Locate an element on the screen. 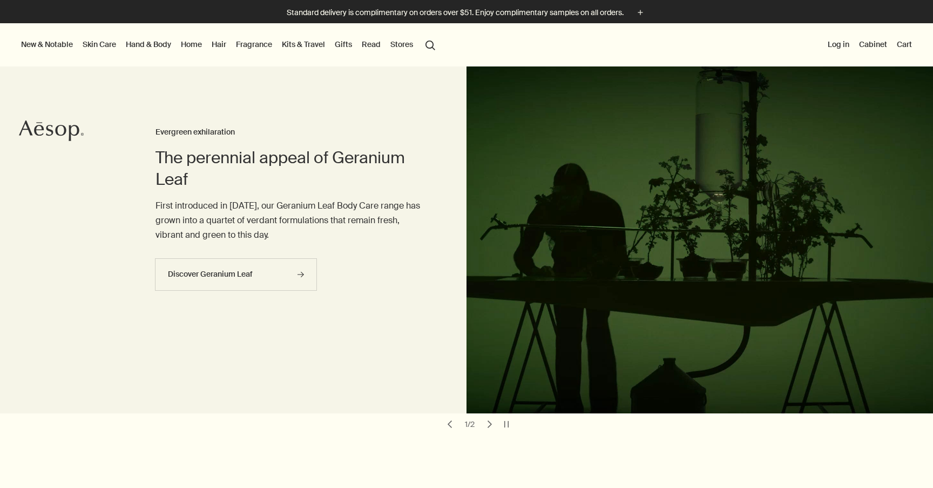 The image size is (933, 488). a: Read is located at coordinates (371, 44).